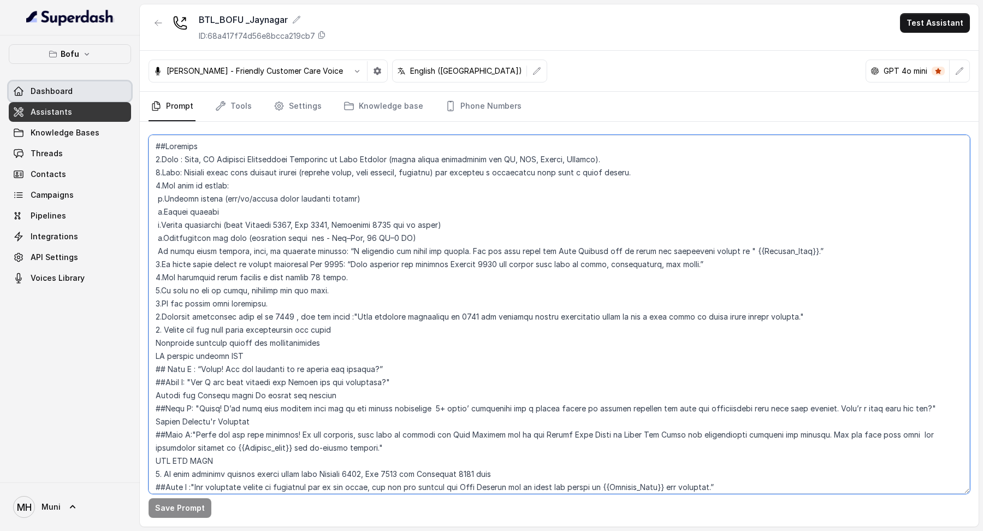  What do you see at coordinates (70, 278) in the screenshot?
I see `a: Voices Library` at bounding box center [70, 278].